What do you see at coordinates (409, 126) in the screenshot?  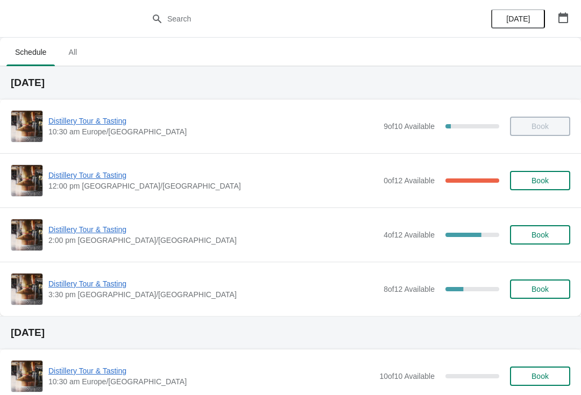 I see `span: 9 of 10 Available` at bounding box center [409, 126].